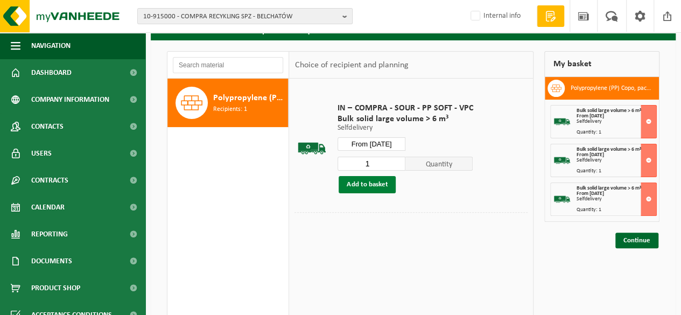 The image size is (681, 315). I want to click on input: Select date, so click(371, 144).